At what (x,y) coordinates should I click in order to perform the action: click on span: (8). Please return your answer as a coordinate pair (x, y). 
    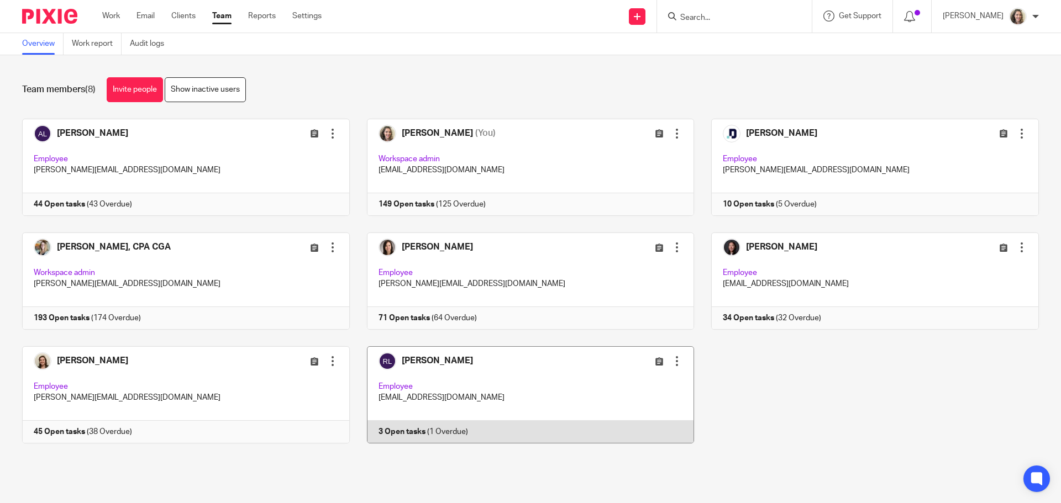
    Looking at the image, I should click on (90, 89).